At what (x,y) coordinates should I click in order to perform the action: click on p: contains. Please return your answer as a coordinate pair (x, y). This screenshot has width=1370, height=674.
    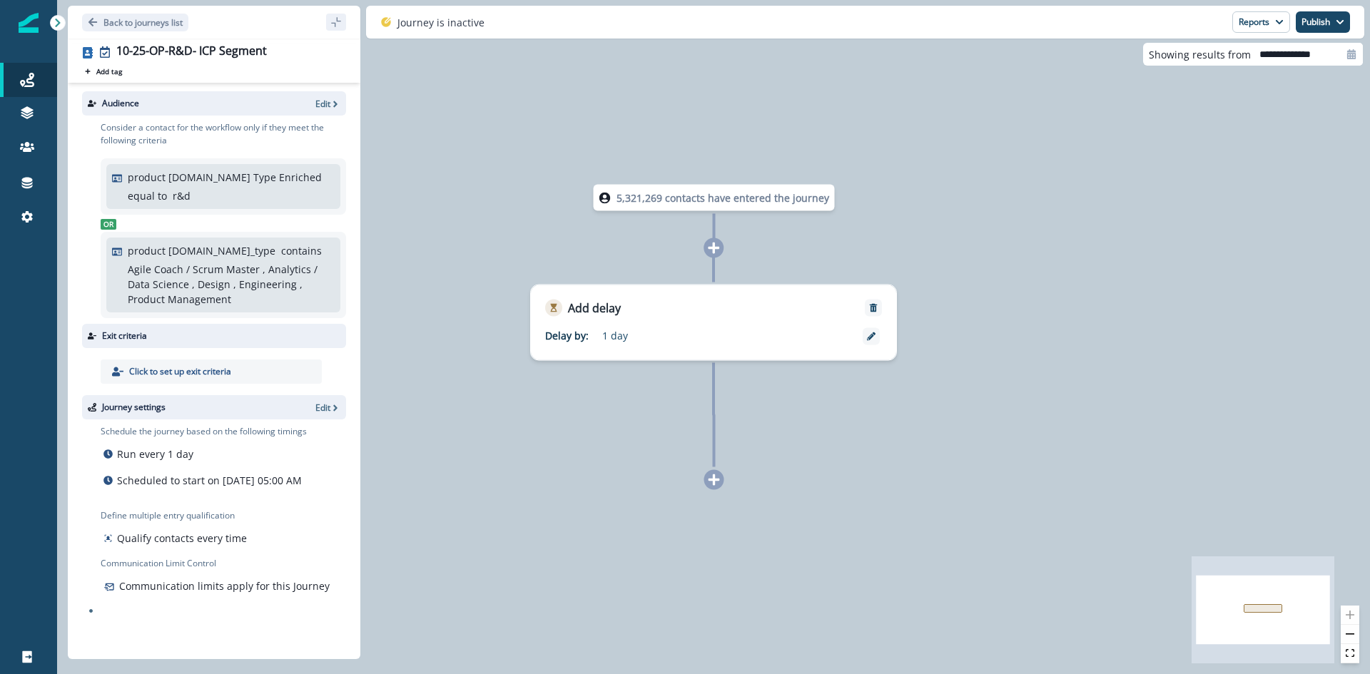
    Looking at the image, I should click on (301, 250).